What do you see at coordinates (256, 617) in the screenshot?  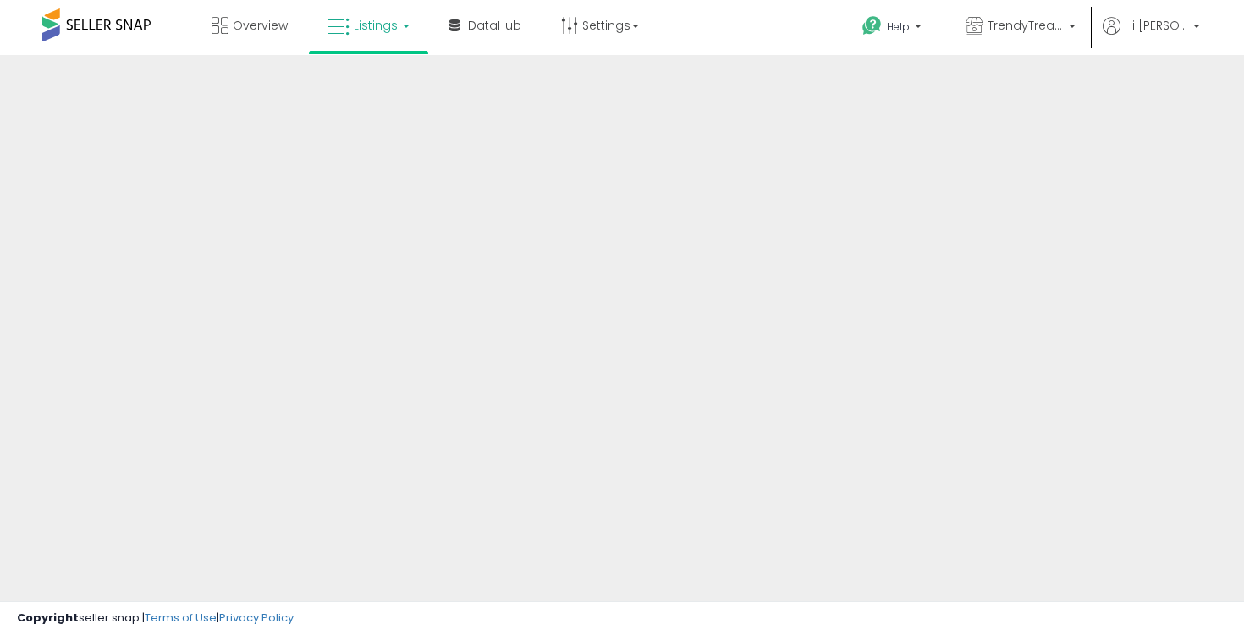 I see `a: Privacy Policy` at bounding box center [256, 617].